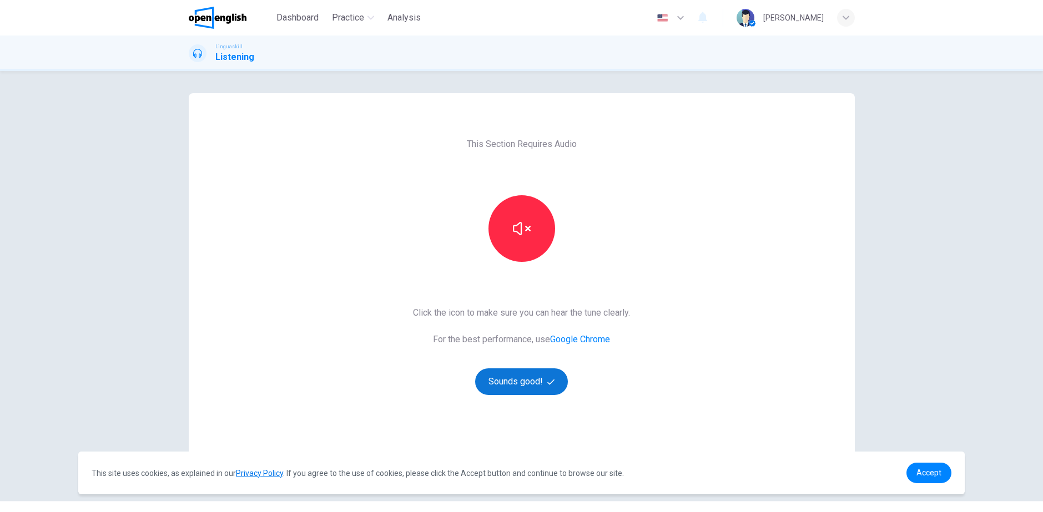 Image resolution: width=1043 pixels, height=512 pixels. I want to click on span: Click the icon to make sure you can hear the tune clearly., so click(521, 313).